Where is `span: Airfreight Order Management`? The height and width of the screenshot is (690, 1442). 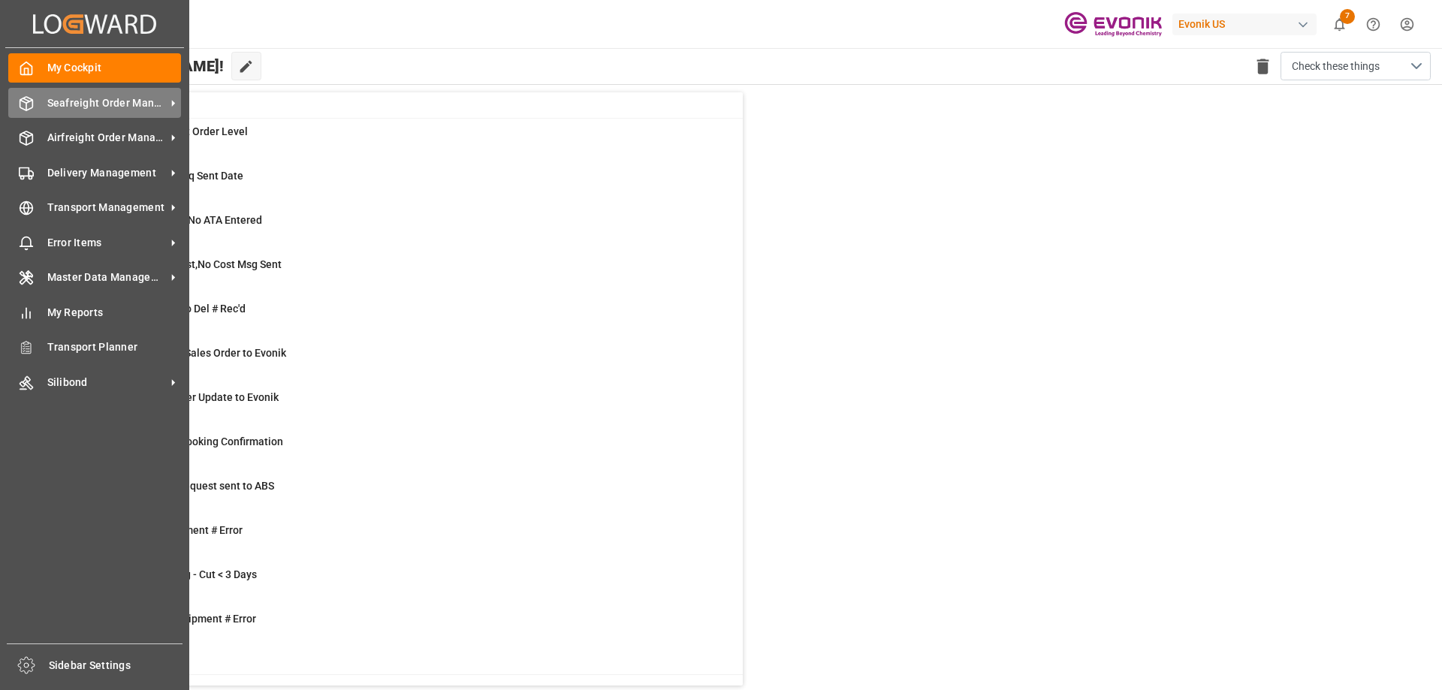 span: Airfreight Order Management is located at coordinates (107, 137).